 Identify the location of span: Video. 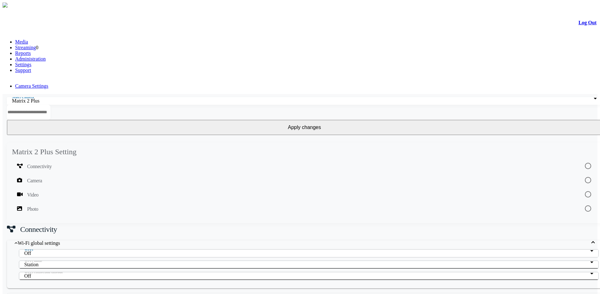
(33, 195).